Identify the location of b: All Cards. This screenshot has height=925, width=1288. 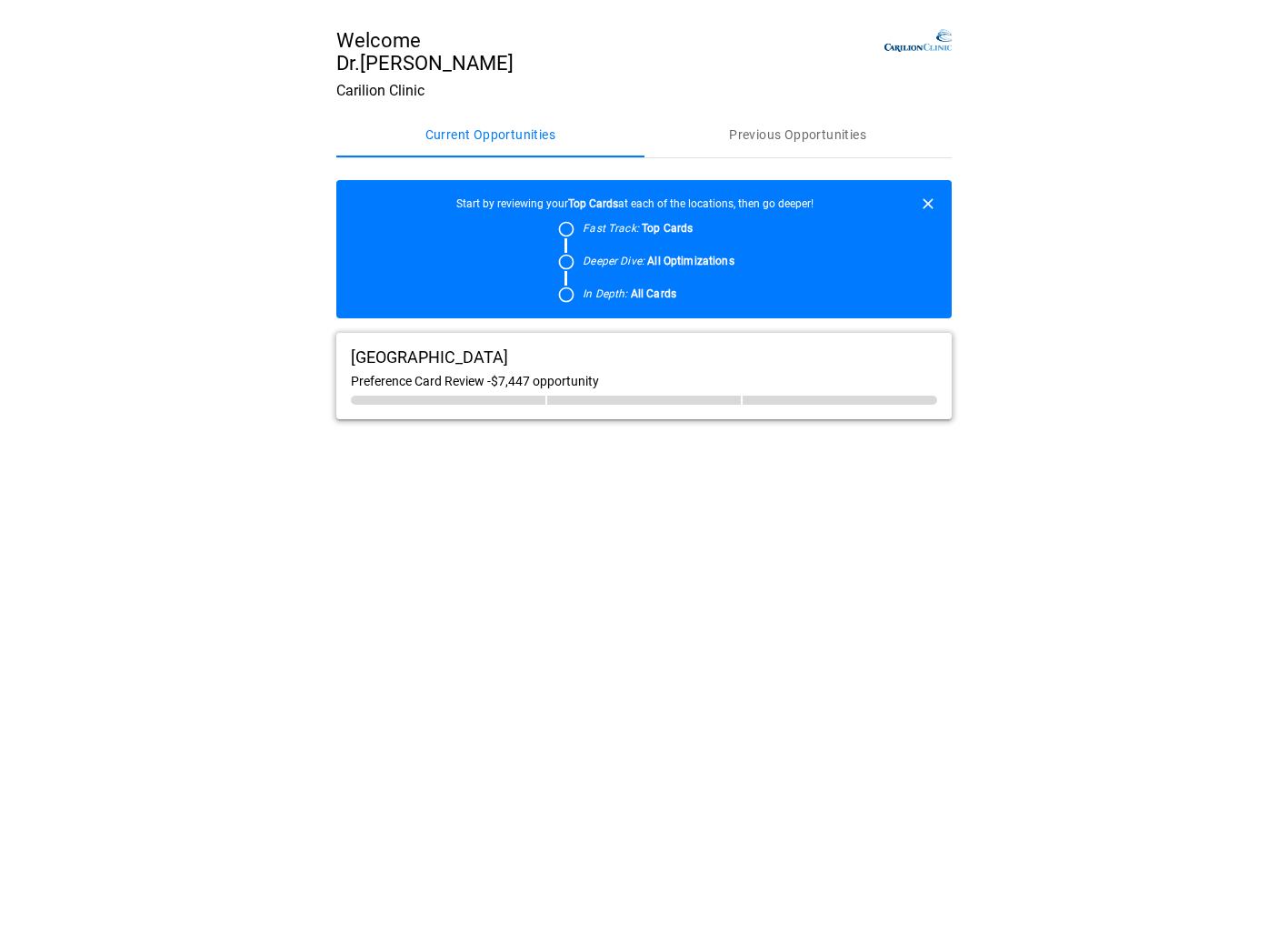
(654, 293).